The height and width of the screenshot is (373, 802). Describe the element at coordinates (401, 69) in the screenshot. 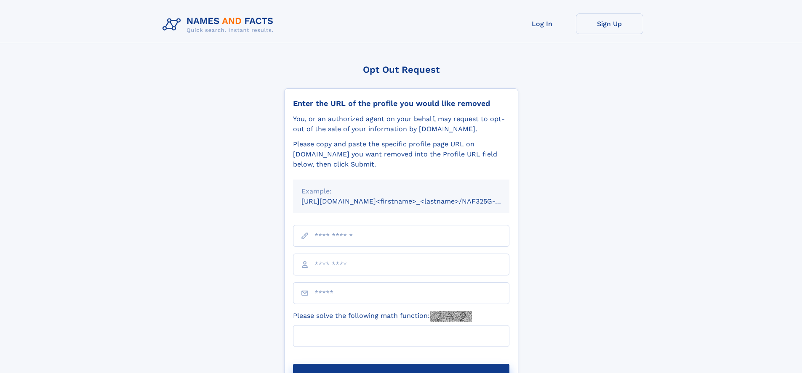

I see `div: Opt Out Request` at that location.